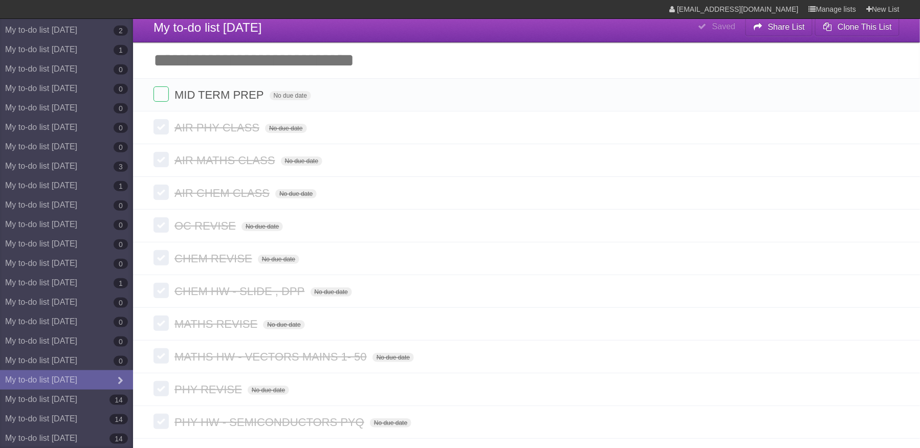 The height and width of the screenshot is (448, 920). Describe the element at coordinates (241, 291) in the screenshot. I see `span: CHEM HW - SLIDE , DPP` at that location.